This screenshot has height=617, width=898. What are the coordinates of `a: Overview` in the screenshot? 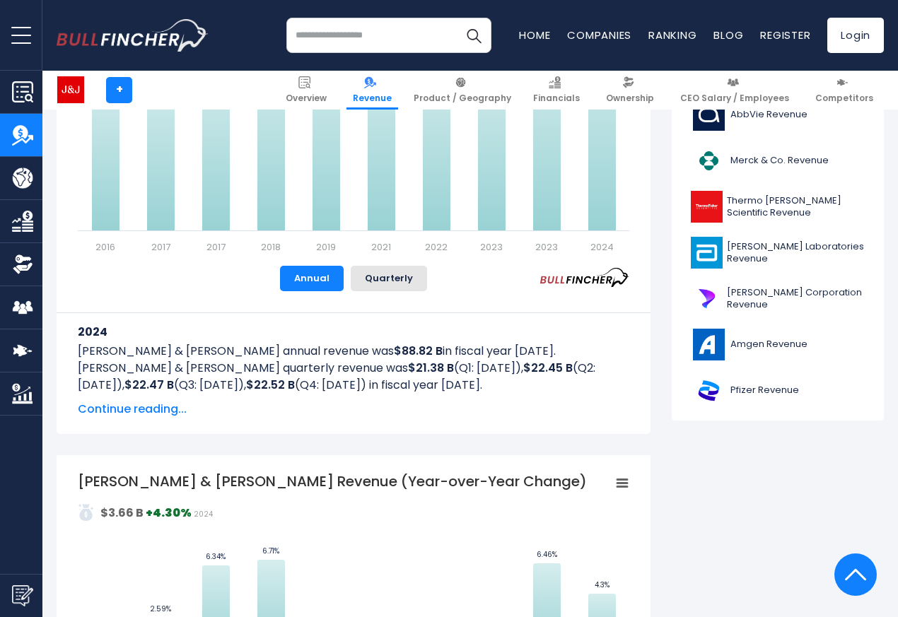 It's located at (306, 90).